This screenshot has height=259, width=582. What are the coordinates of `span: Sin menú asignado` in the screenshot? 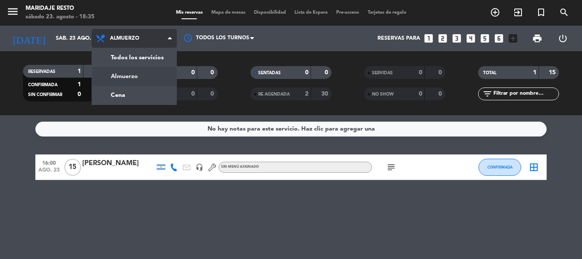 It's located at (240, 167).